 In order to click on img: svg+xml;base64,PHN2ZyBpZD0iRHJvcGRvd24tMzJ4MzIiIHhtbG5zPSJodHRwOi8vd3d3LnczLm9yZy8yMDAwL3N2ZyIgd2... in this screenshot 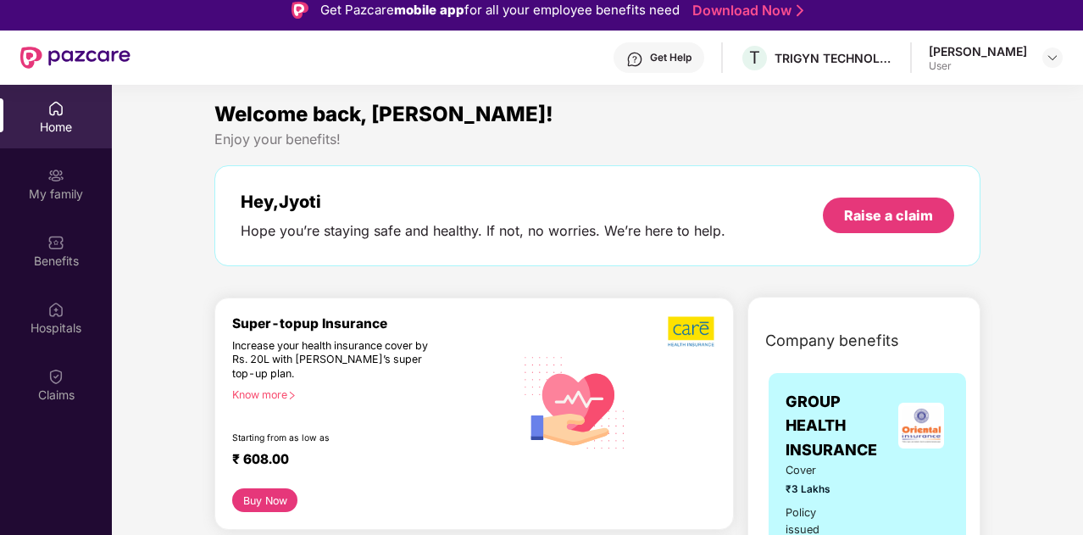, I will do `click(1052, 58)`.